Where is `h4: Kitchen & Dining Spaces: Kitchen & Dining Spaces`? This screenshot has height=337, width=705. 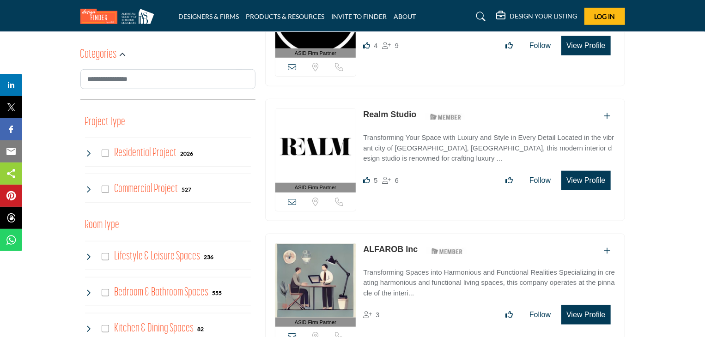
h4: Kitchen & Dining Spaces: Kitchen & Dining Spaces is located at coordinates (154, 328).